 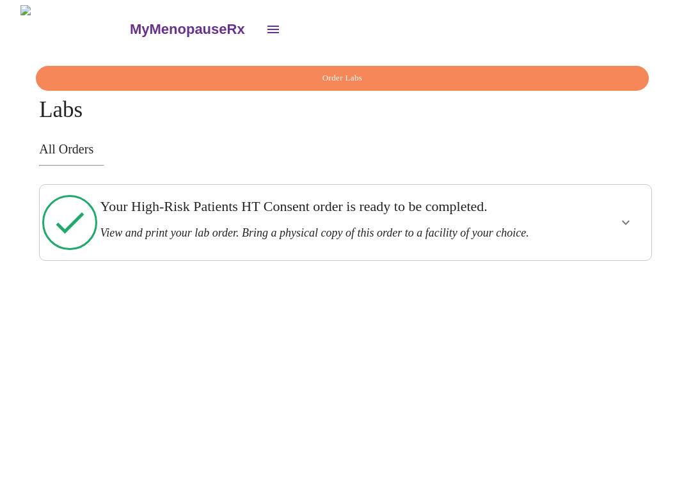 I want to click on h3: All Orders, so click(x=346, y=149).